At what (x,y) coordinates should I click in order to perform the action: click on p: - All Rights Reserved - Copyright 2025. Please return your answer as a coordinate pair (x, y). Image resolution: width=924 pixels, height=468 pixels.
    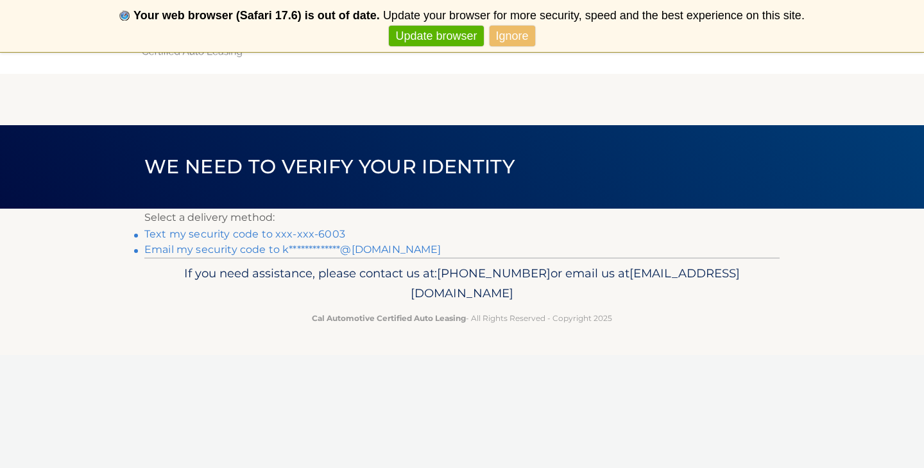
    Looking at the image, I should click on (462, 318).